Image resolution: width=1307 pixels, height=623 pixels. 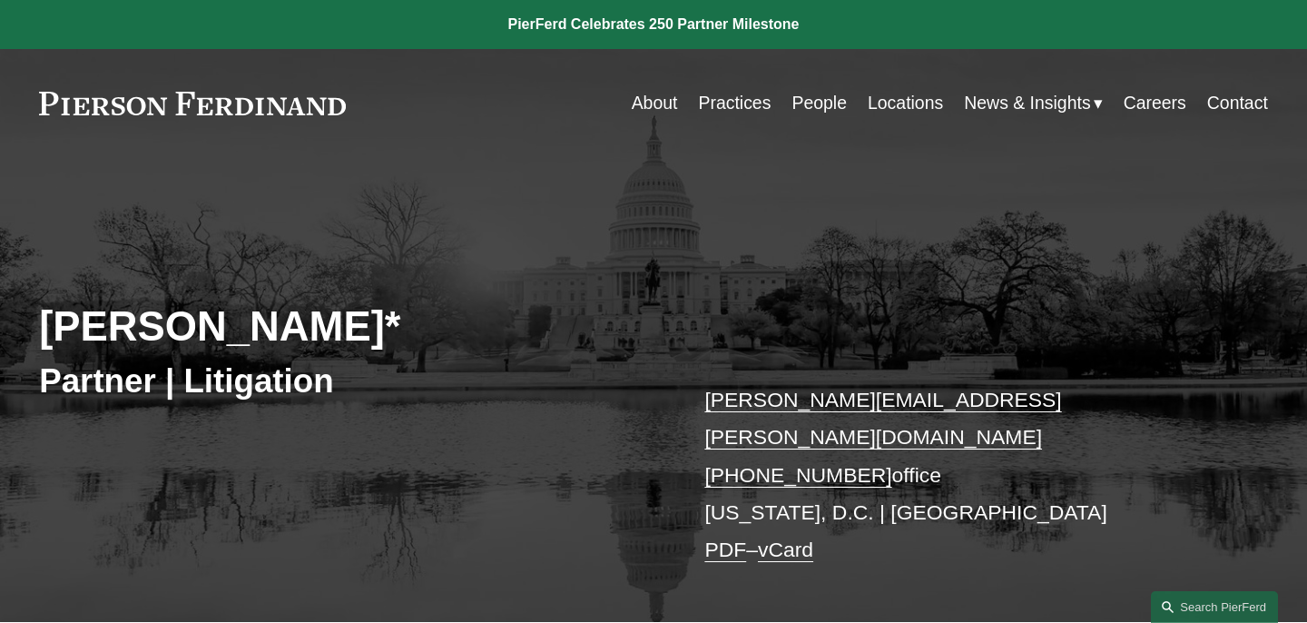 What do you see at coordinates (1237, 103) in the screenshot?
I see `a: Contact` at bounding box center [1237, 103].